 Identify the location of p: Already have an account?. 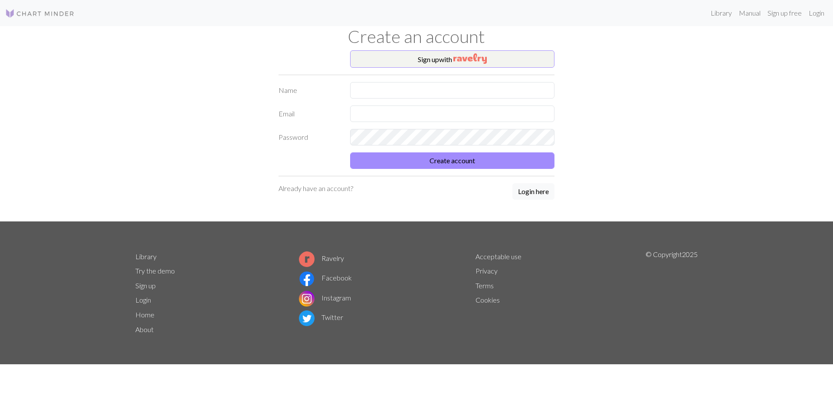
(316, 188).